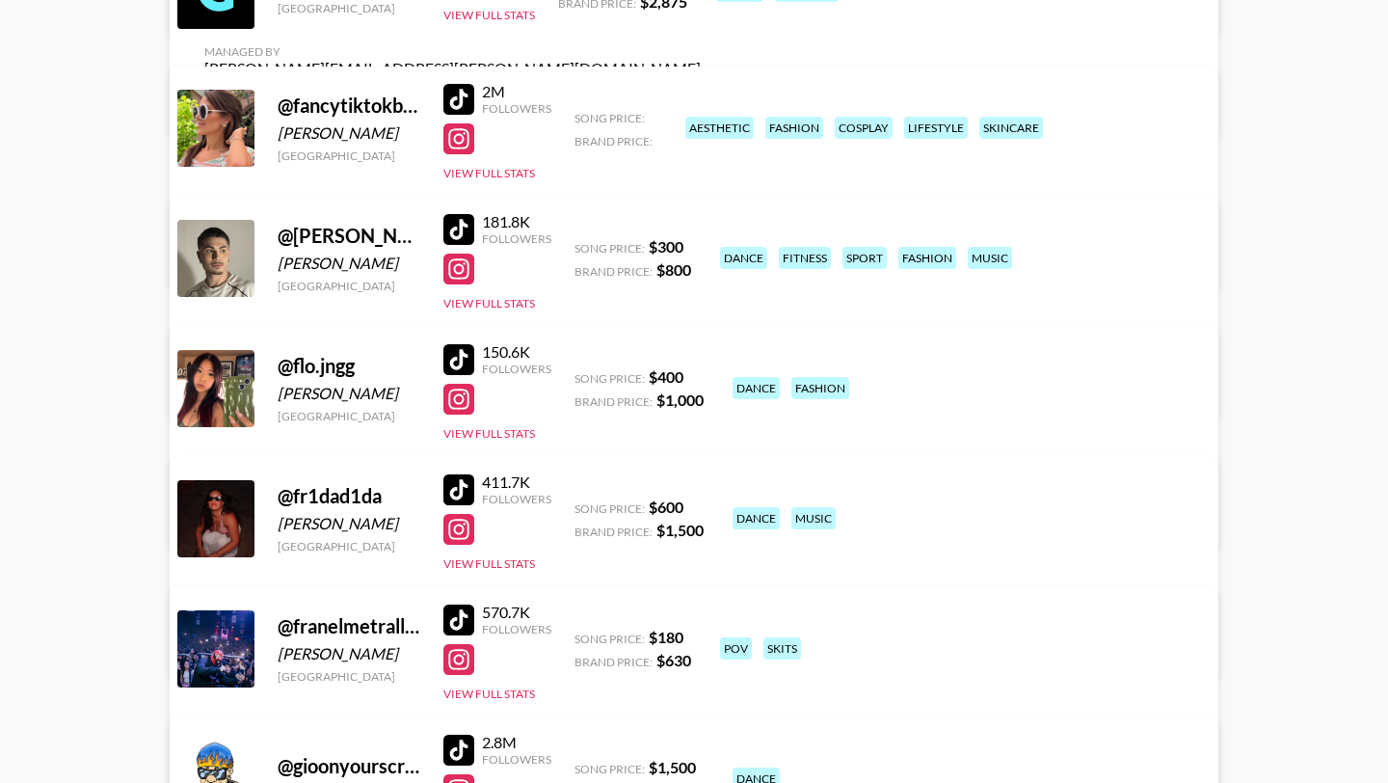 The height and width of the screenshot is (783, 1388). Describe the element at coordinates (666, 376) in the screenshot. I see `strong: $ 400` at that location.